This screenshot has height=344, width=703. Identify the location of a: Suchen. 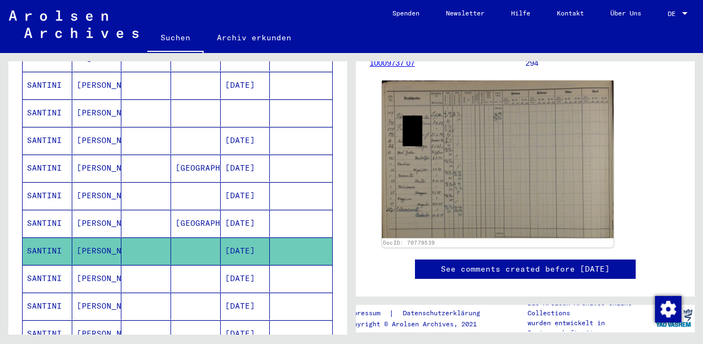
(175, 39).